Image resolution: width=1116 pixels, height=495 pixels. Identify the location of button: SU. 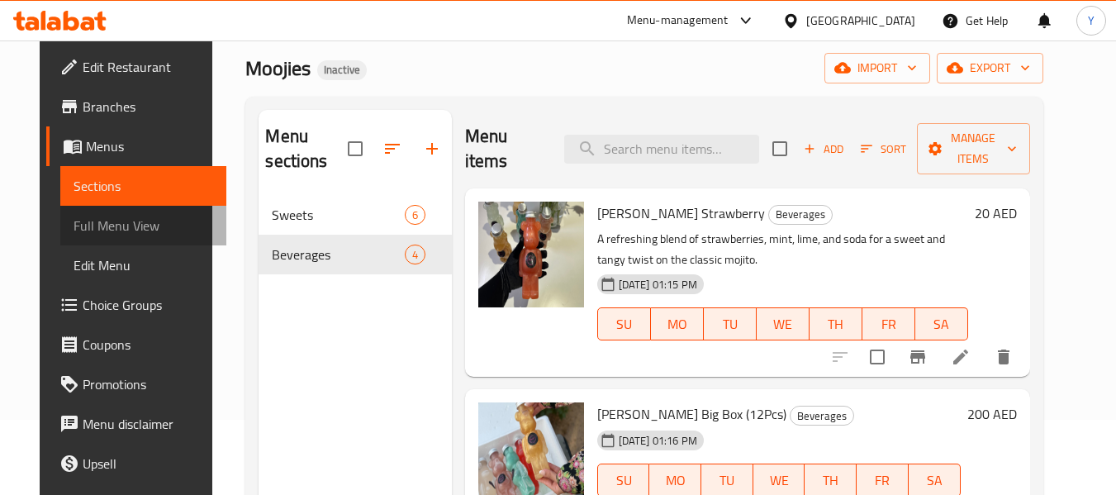
(624, 324).